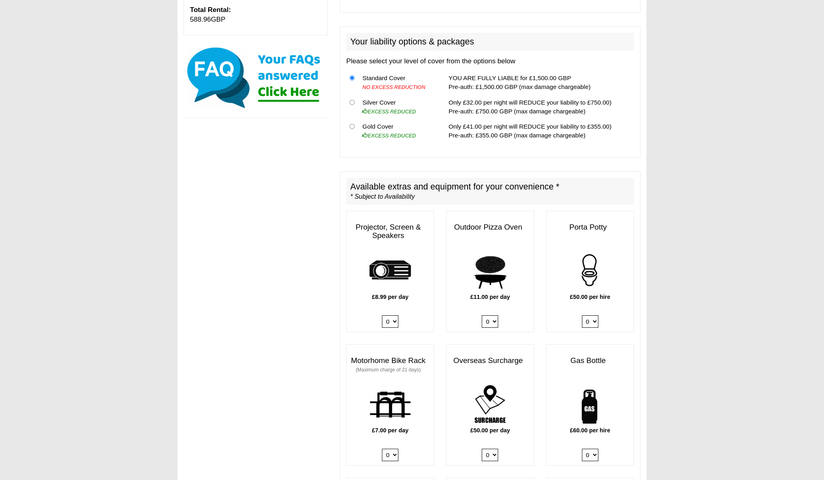  Describe the element at coordinates (490, 297) in the screenshot. I see `b: £11.00 per day` at that location.